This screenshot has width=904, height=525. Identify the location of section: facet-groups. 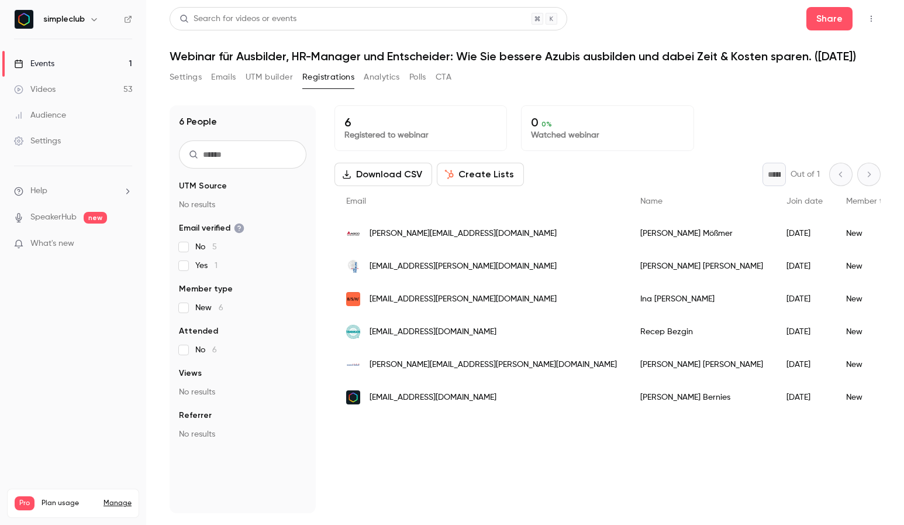
(243, 310).